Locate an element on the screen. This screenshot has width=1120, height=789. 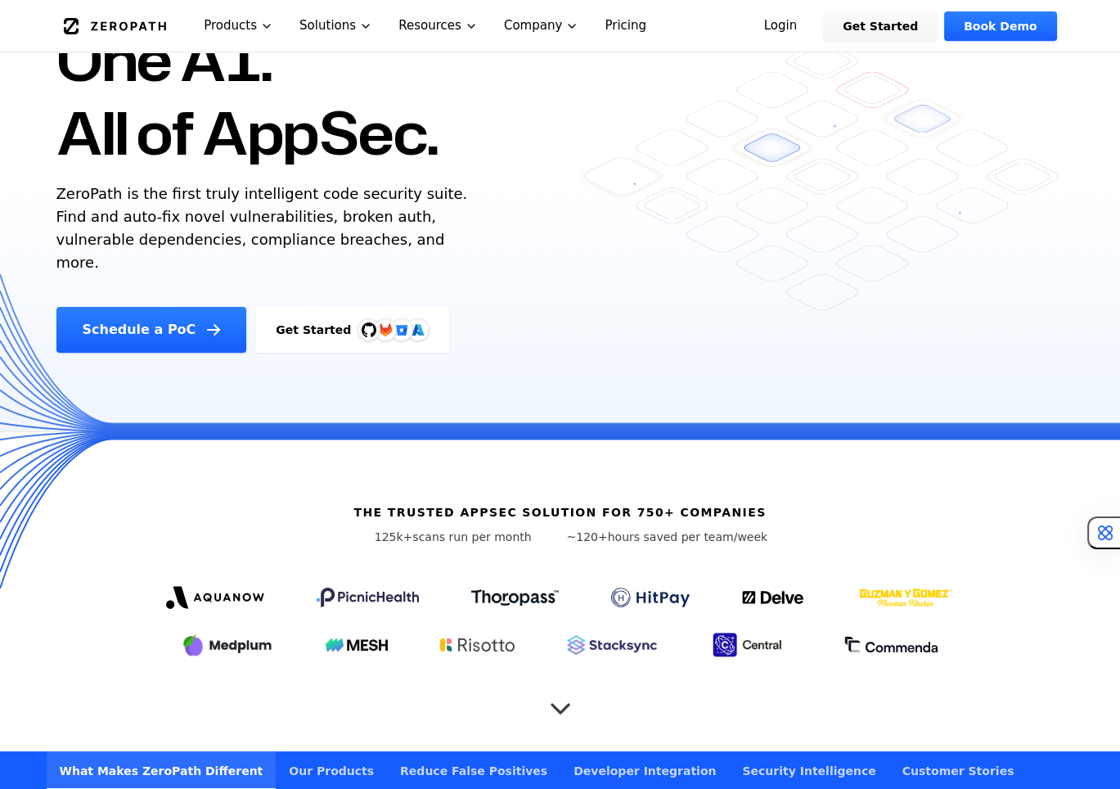
img: GitHub is located at coordinates (369, 330).